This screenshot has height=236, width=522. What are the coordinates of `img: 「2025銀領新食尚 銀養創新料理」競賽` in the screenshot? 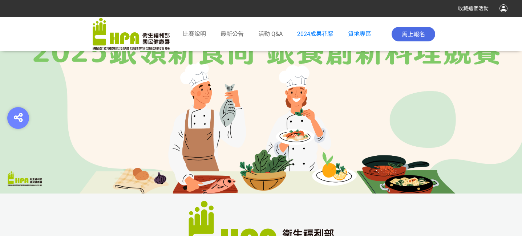 It's located at (131, 34).